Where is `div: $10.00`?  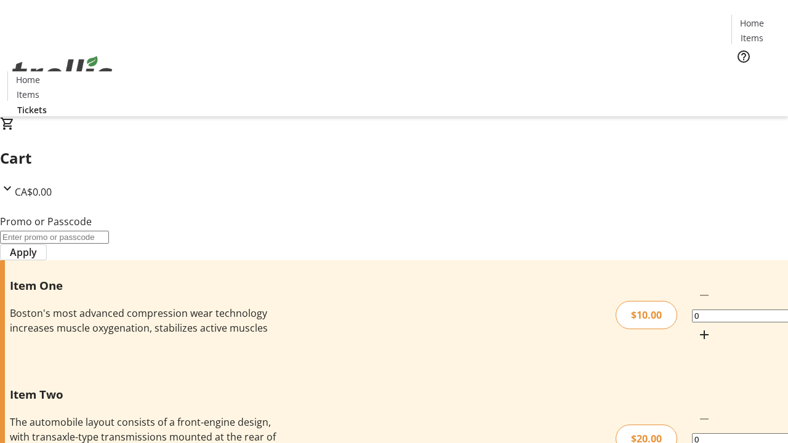 div: $10.00 is located at coordinates (646, 315).